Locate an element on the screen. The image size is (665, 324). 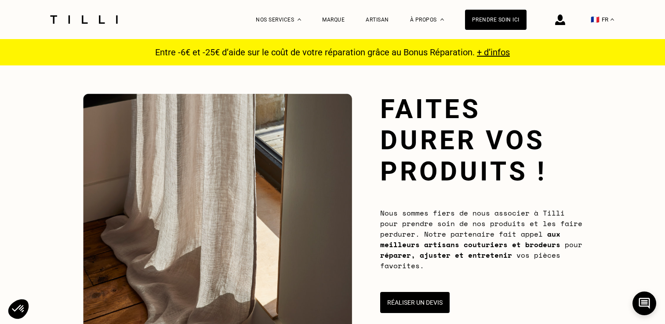
img: Logo du service de couturière Tilli is located at coordinates (84, 19).